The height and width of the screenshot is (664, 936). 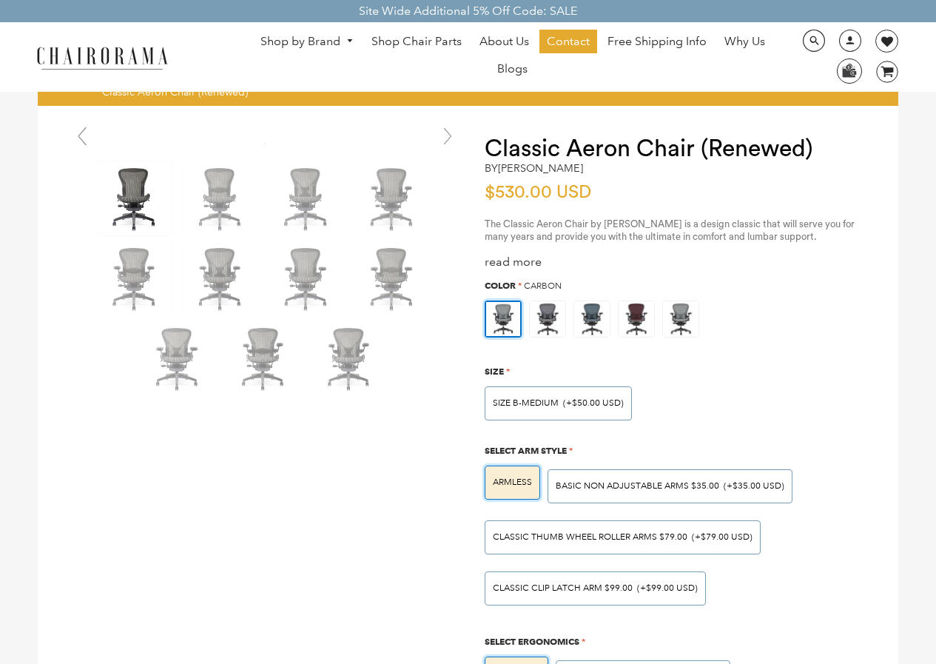 I want to click on img: https://apo-admin.mageworx.com/front/img/chairorama.myshopify.com/f520d7dfa44d3d2e85a5fe9a0a95ca9..., so click(x=548, y=319).